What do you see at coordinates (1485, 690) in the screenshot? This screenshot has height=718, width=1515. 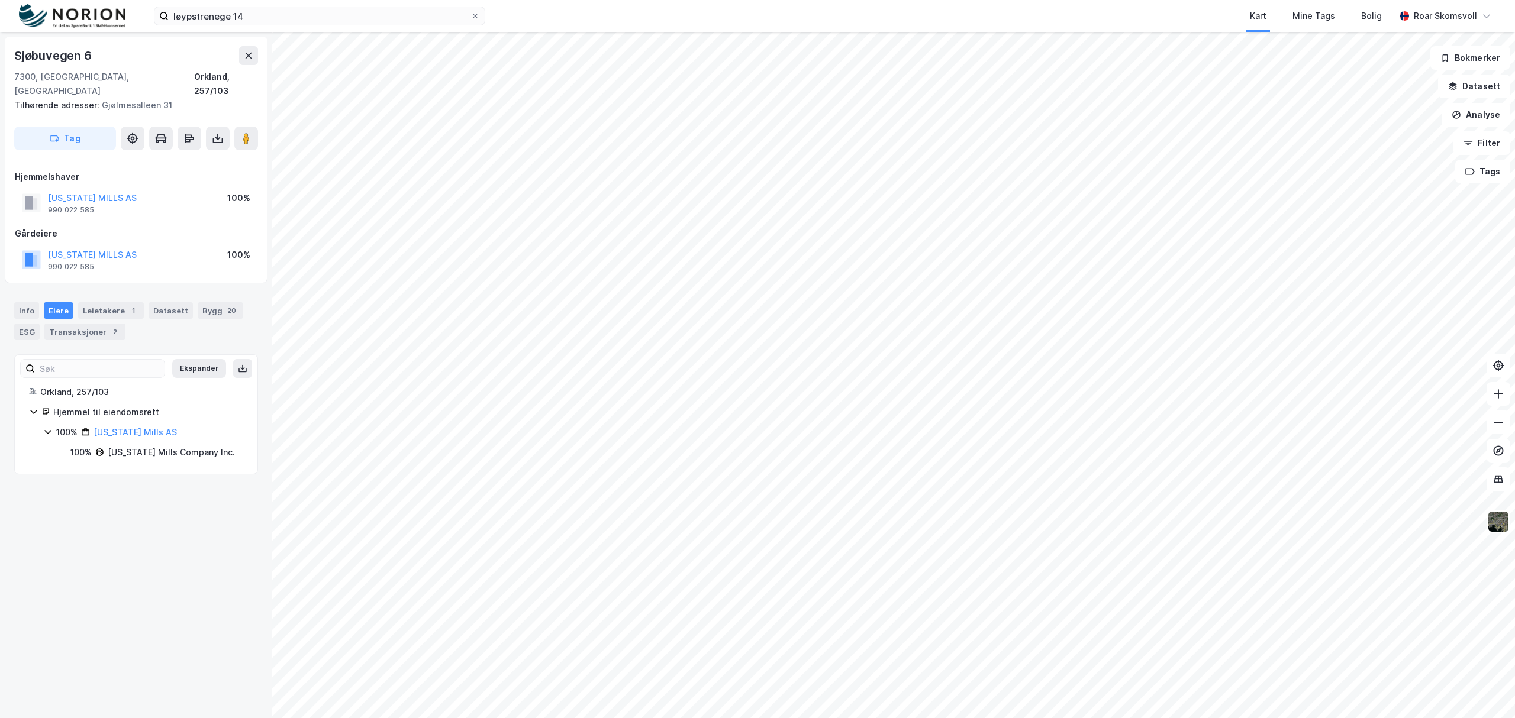 I see `div: Chat Widget` at bounding box center [1485, 690].